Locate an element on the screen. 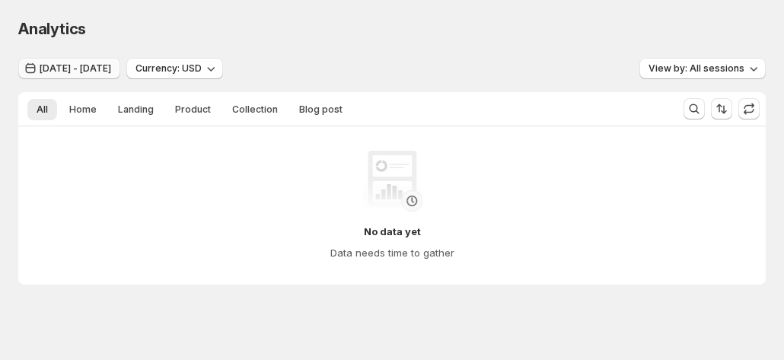 The image size is (784, 360). span: Collection is located at coordinates (255, 110).